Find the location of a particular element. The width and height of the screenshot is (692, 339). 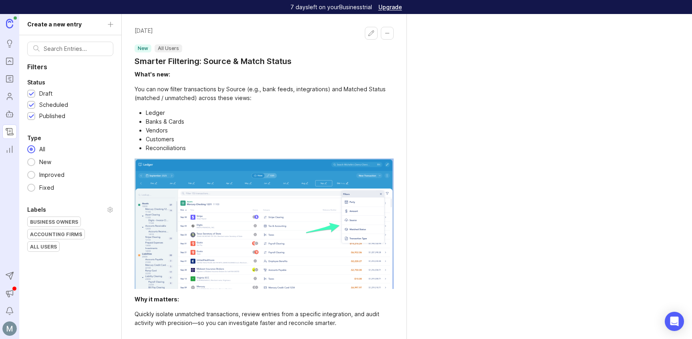

div: All Users is located at coordinates (43, 247).